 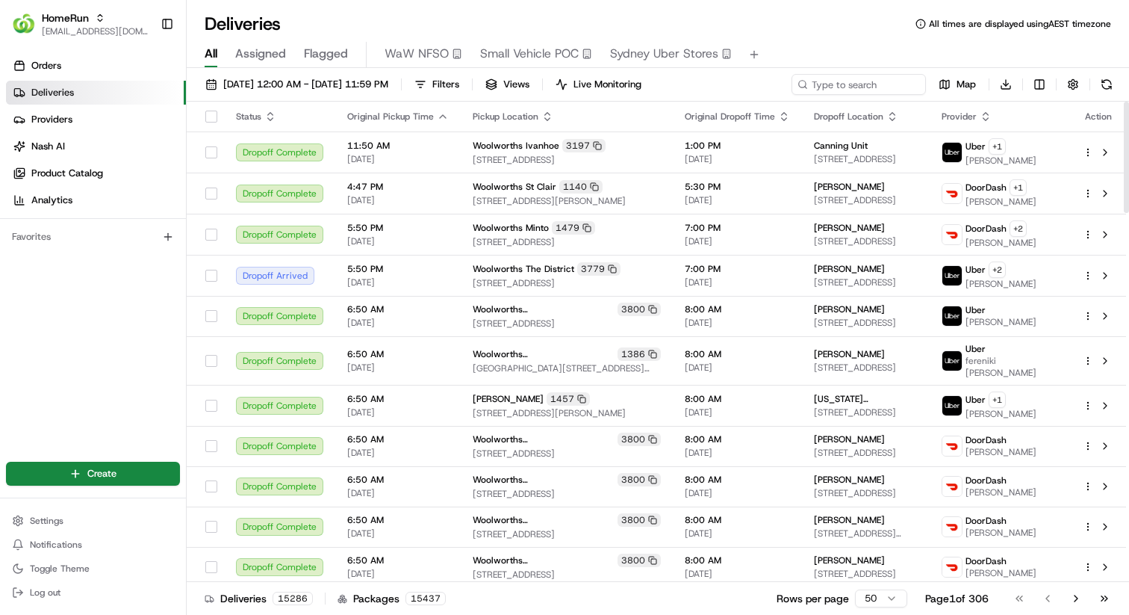 I want to click on span: 5:30 PM, so click(x=737, y=187).